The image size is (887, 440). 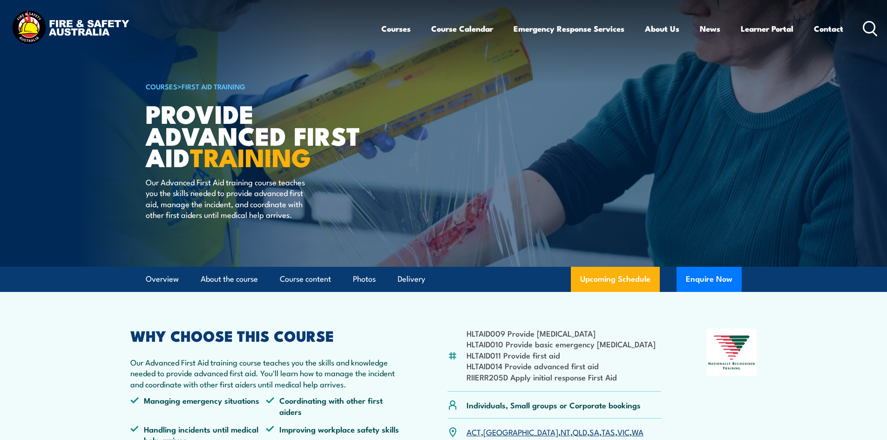 I want to click on li: HLTAID011 Provide first aid, so click(x=561, y=355).